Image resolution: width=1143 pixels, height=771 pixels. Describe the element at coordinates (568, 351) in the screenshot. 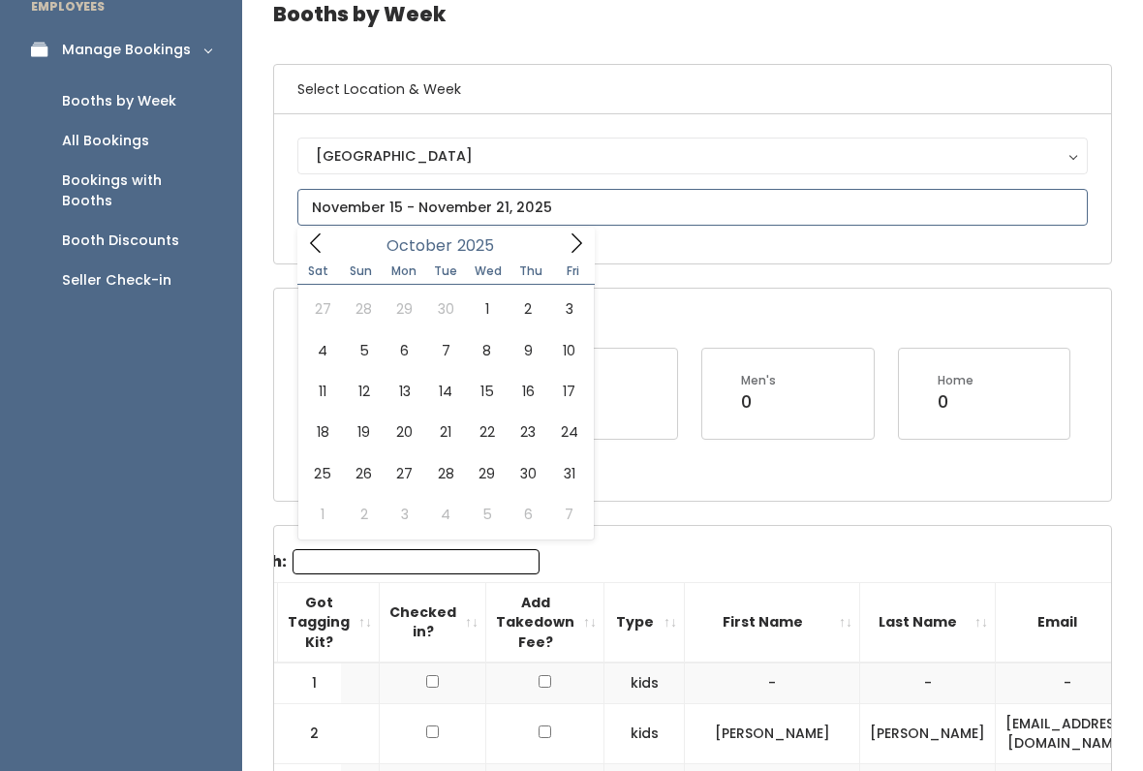

I see `span: October 10, 2025` at that location.